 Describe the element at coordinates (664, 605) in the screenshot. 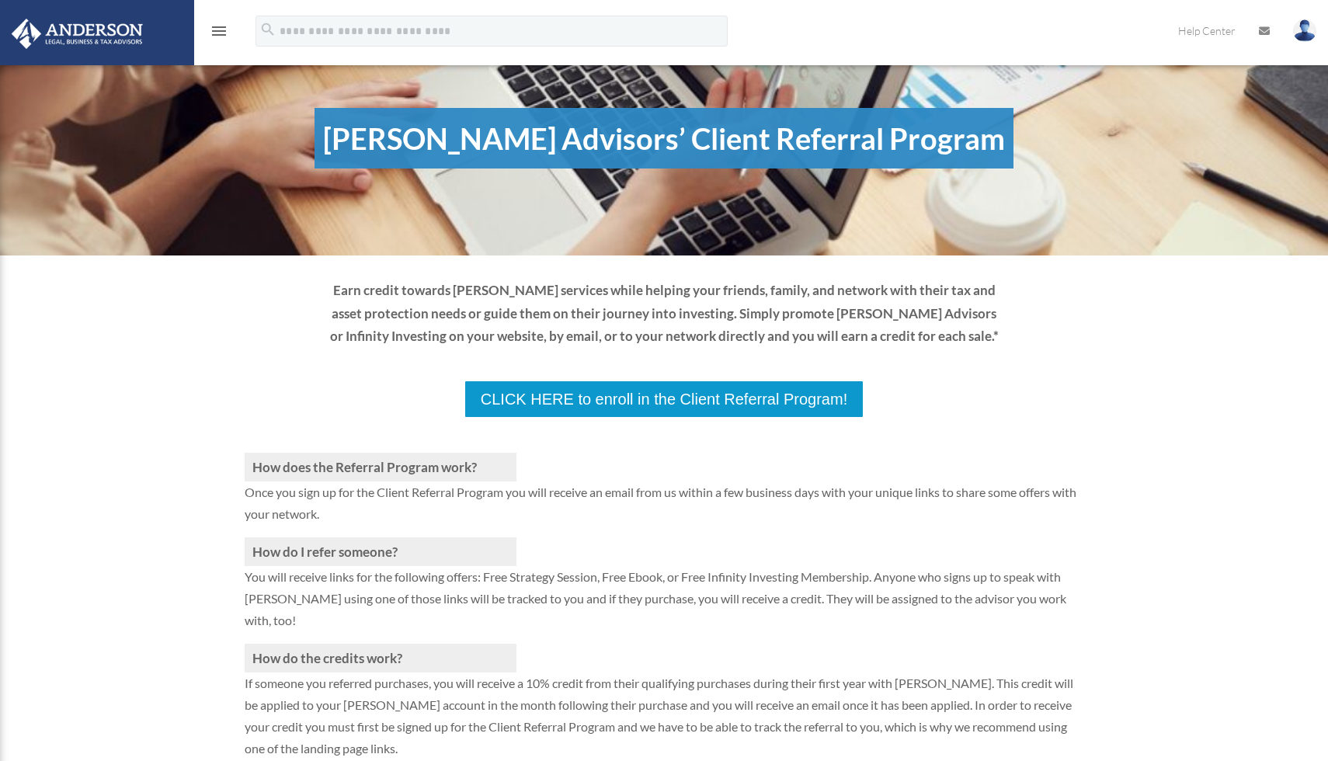

I see `p: You will receive links for the following offers: Free Strategy Session, Free Ebook, or Free Infin...` at that location.